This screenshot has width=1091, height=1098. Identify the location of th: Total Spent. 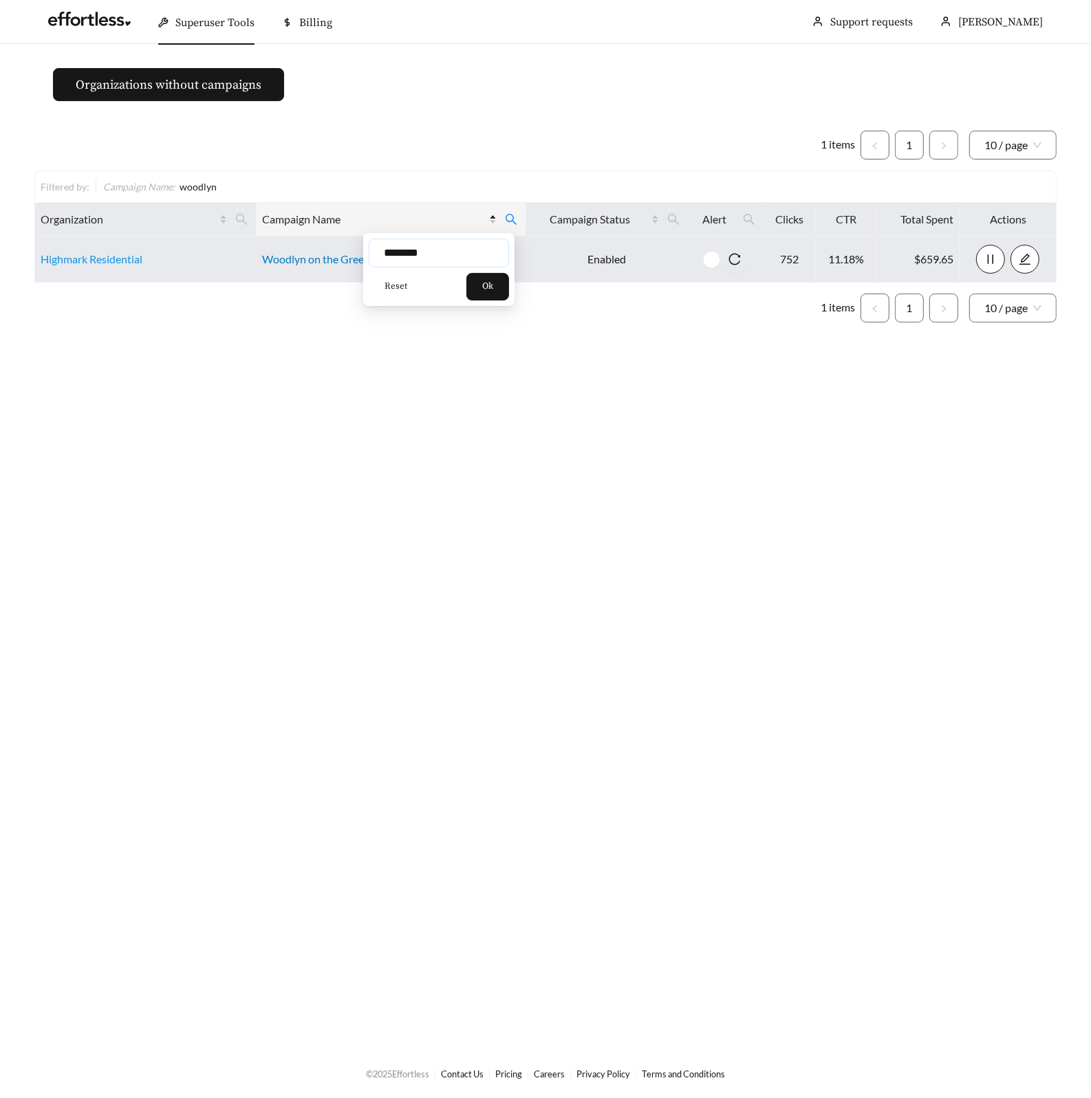
(918, 219).